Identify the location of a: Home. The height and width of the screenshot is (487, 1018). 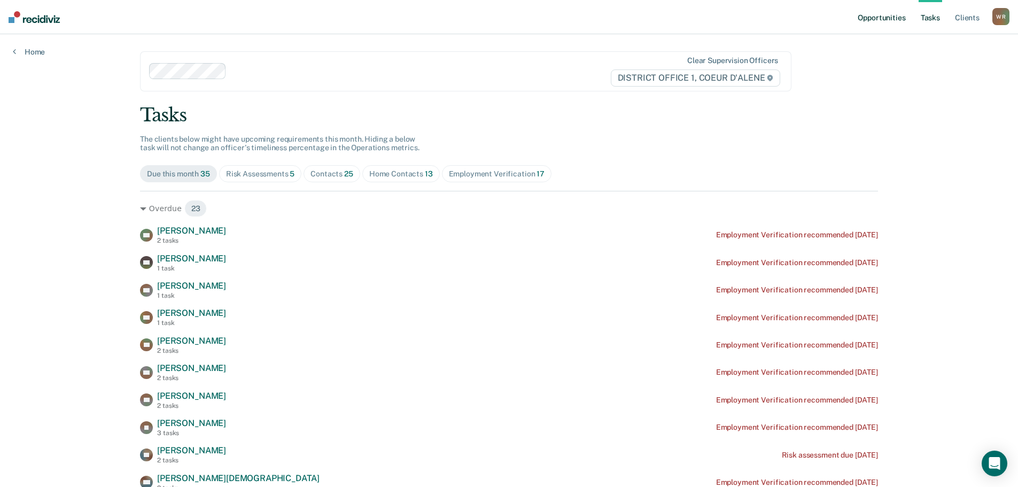
(29, 52).